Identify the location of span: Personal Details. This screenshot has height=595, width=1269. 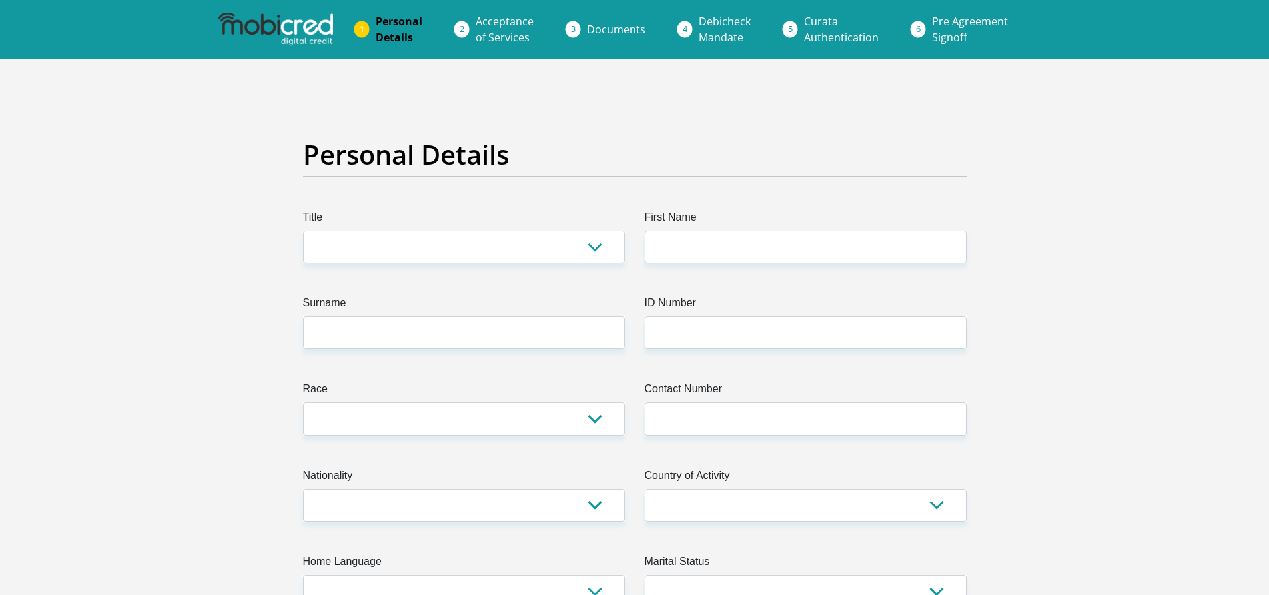
(399, 29).